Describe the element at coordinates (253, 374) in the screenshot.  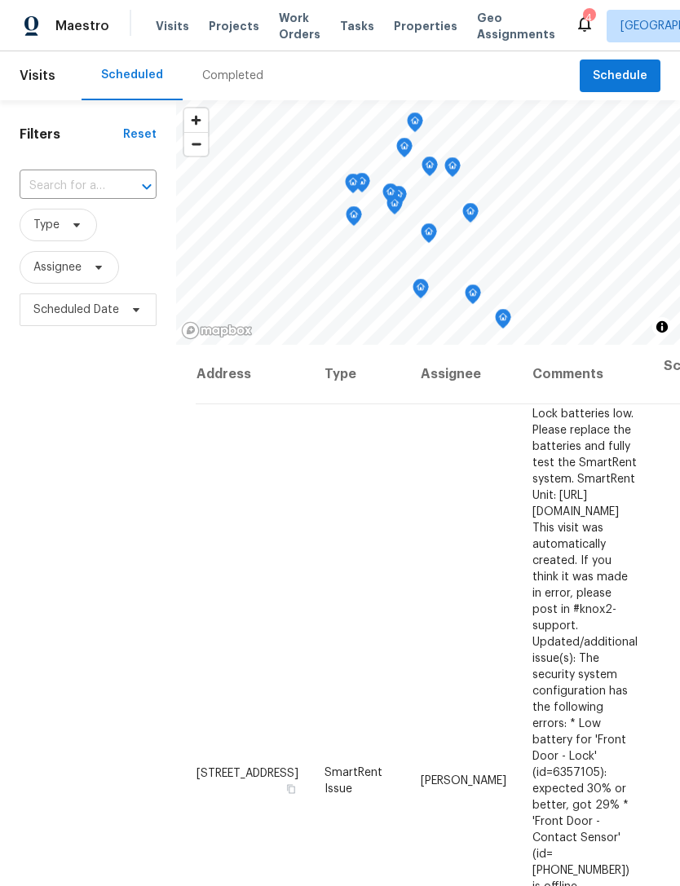
I see `th: Address` at that location.